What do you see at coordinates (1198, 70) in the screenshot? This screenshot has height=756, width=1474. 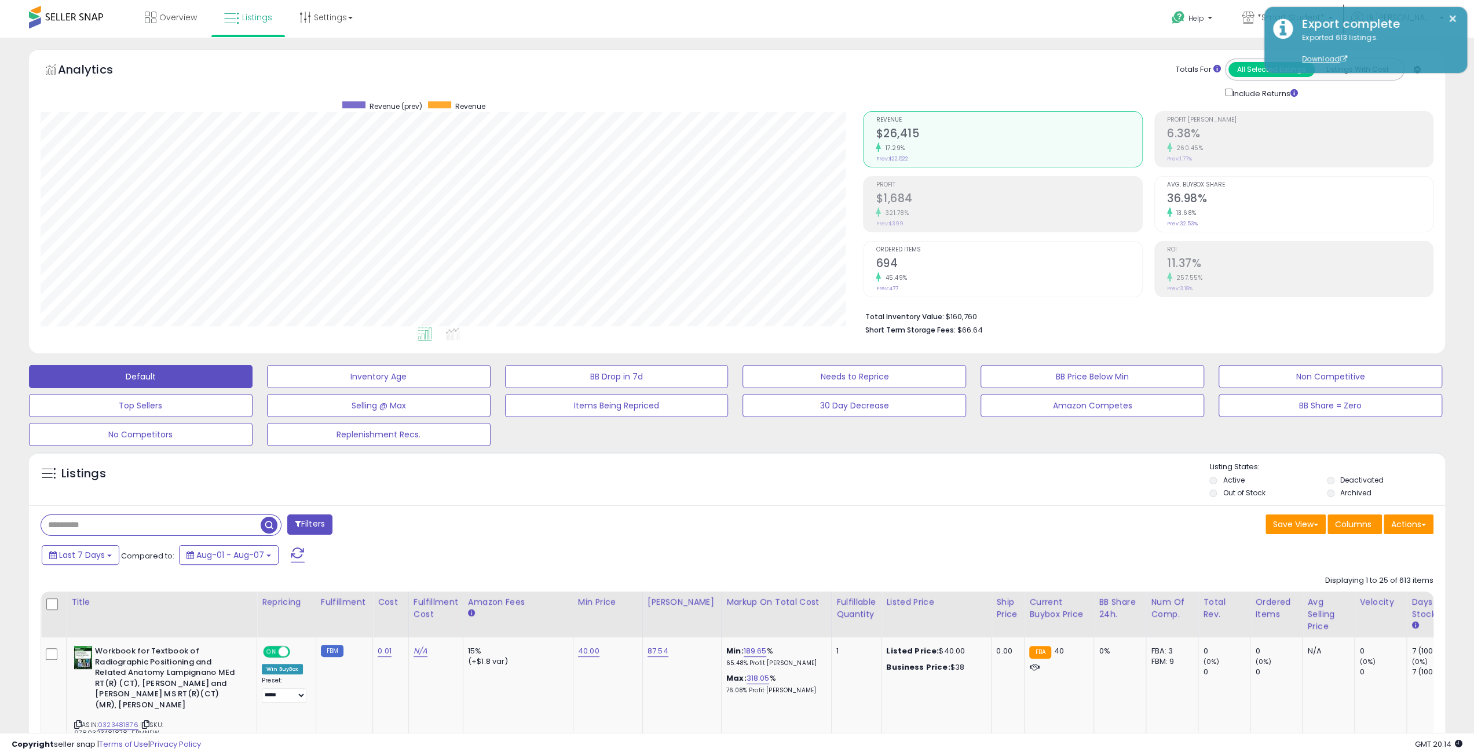 I see `div: Totals For` at bounding box center [1198, 70].